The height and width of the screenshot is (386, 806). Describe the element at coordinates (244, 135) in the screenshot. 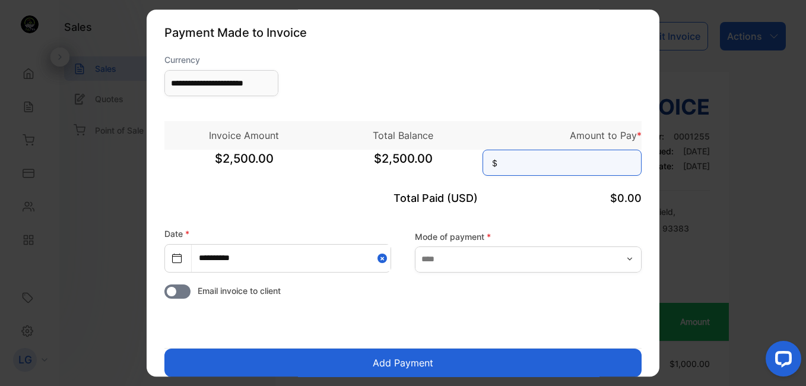

I see `p: Invoice Amount` at that location.